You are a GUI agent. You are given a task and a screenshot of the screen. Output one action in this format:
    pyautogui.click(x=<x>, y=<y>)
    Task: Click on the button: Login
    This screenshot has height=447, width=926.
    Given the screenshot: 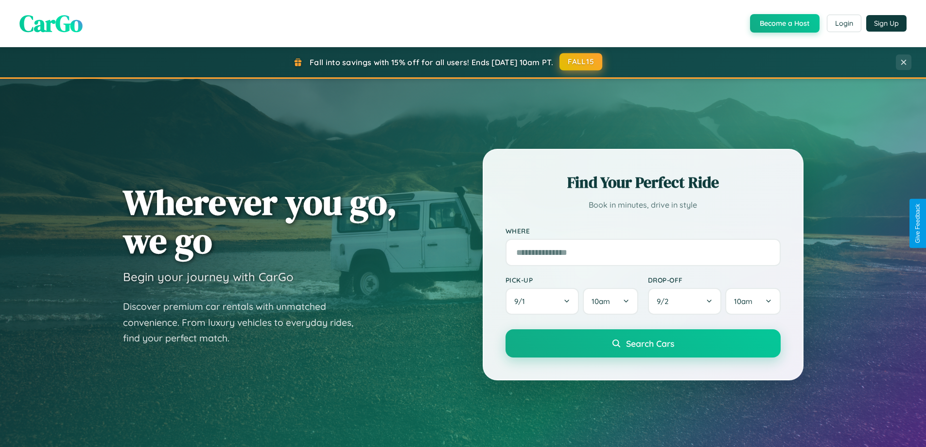 What is the action you would take?
    pyautogui.click(x=844, y=23)
    